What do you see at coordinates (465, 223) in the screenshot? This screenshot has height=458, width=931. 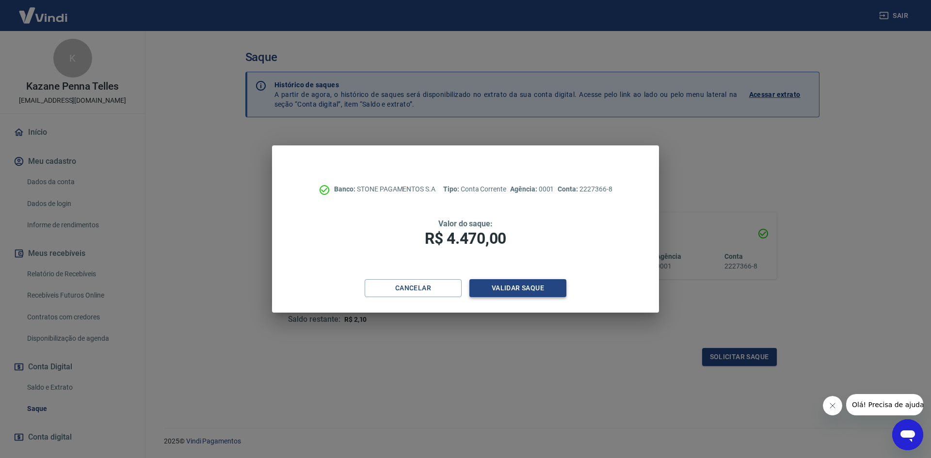 I see `span: Valor do saque:` at bounding box center [465, 223].